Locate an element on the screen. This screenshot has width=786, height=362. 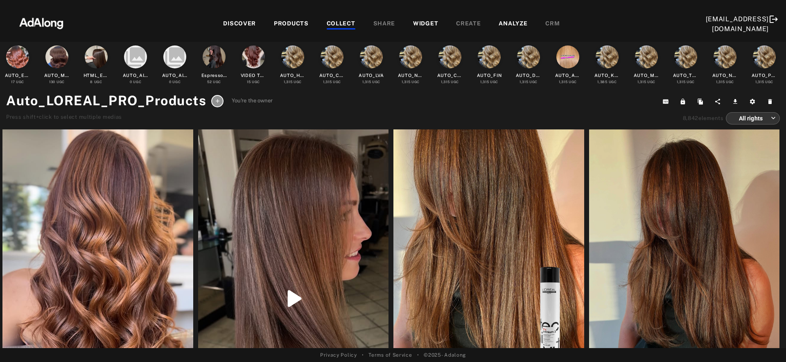
button: Download is located at coordinates (736, 102).